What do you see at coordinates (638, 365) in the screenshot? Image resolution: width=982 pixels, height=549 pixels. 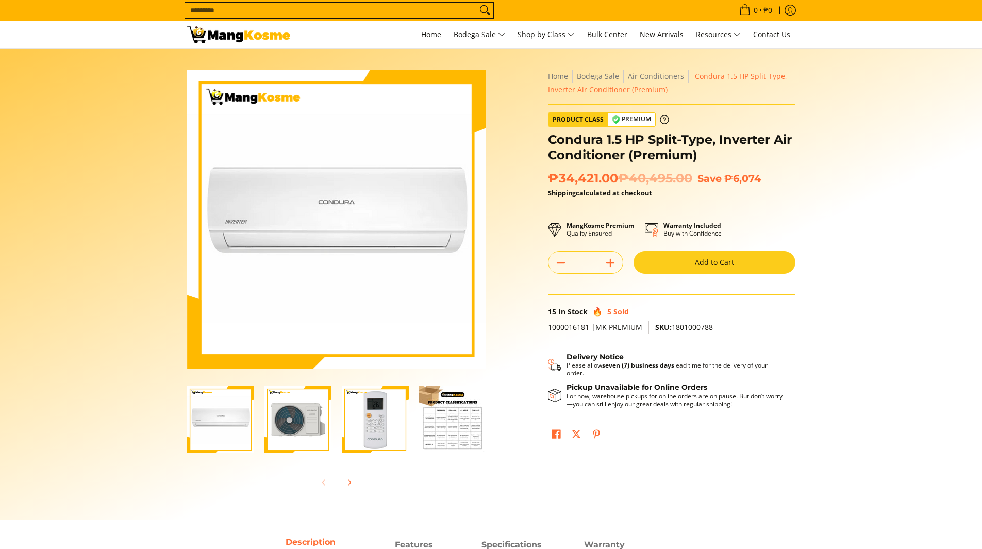 I see `strong: seven (7) business days` at bounding box center [638, 365].